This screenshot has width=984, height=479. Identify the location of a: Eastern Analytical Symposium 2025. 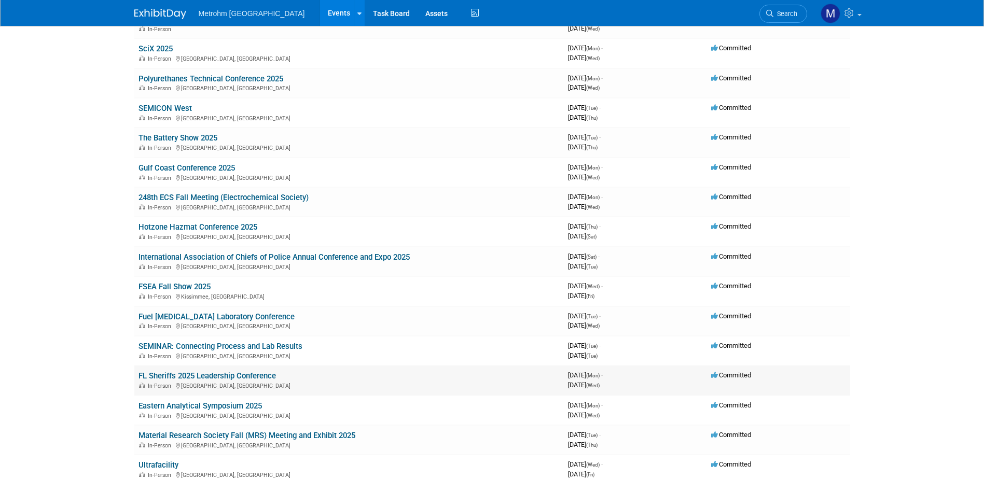
(200, 406).